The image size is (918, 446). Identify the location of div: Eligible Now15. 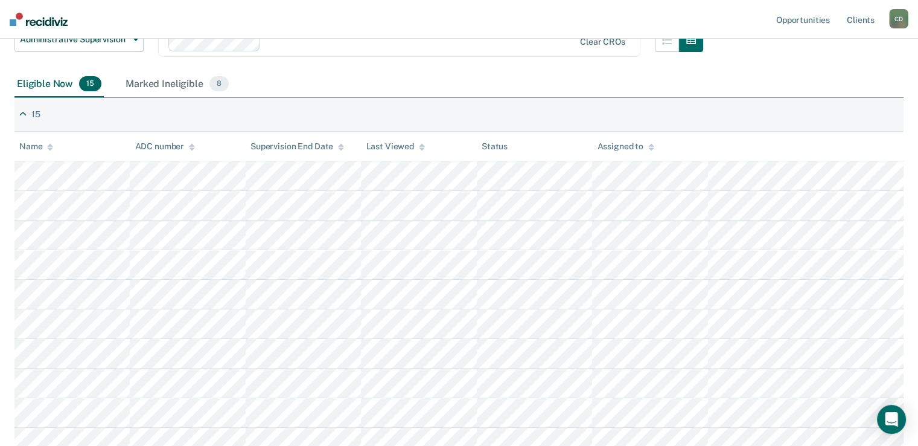
(59, 85).